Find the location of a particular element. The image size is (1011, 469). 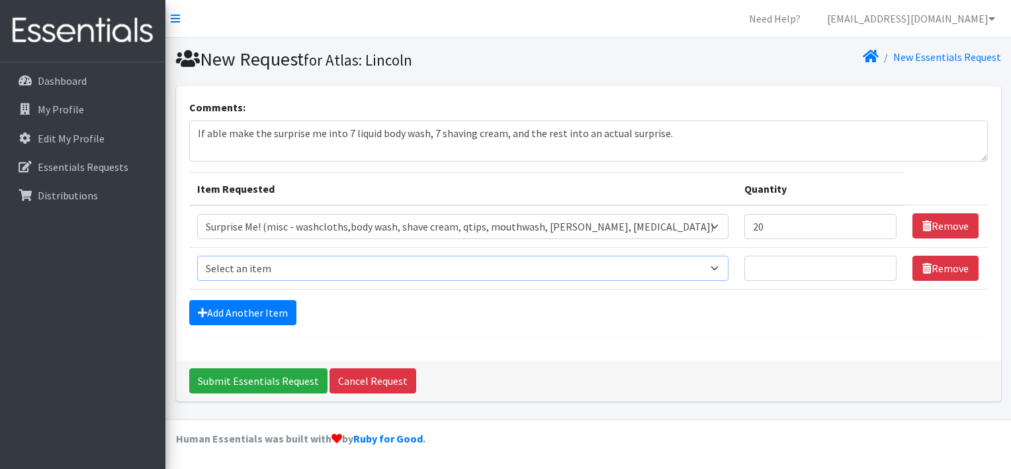

p: Edit My Profile is located at coordinates (71, 138).